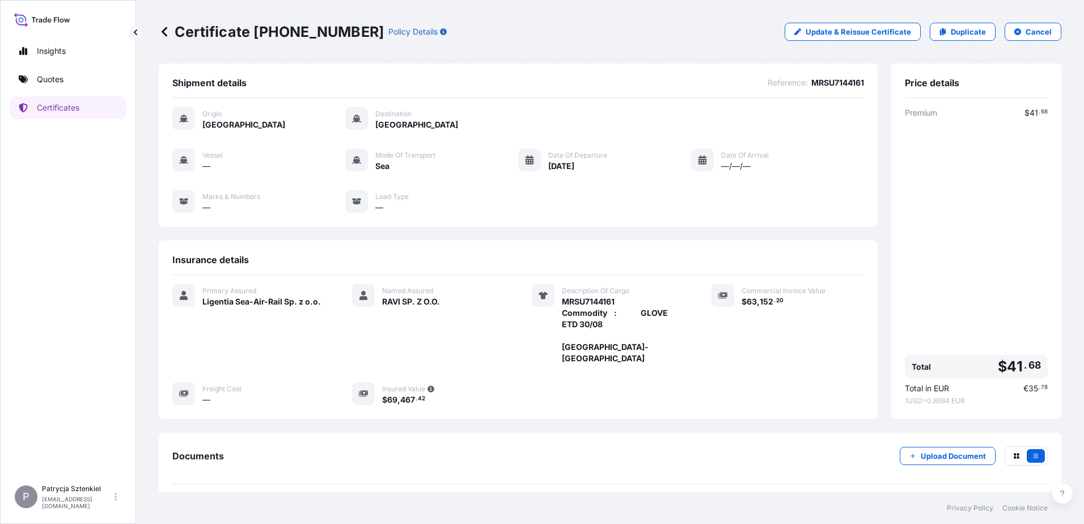  I want to click on a: Certificates, so click(68, 108).